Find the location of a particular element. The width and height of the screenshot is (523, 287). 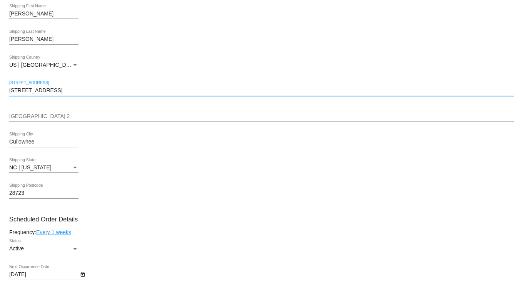

mat-select: Shipping State is located at coordinates (44, 168).